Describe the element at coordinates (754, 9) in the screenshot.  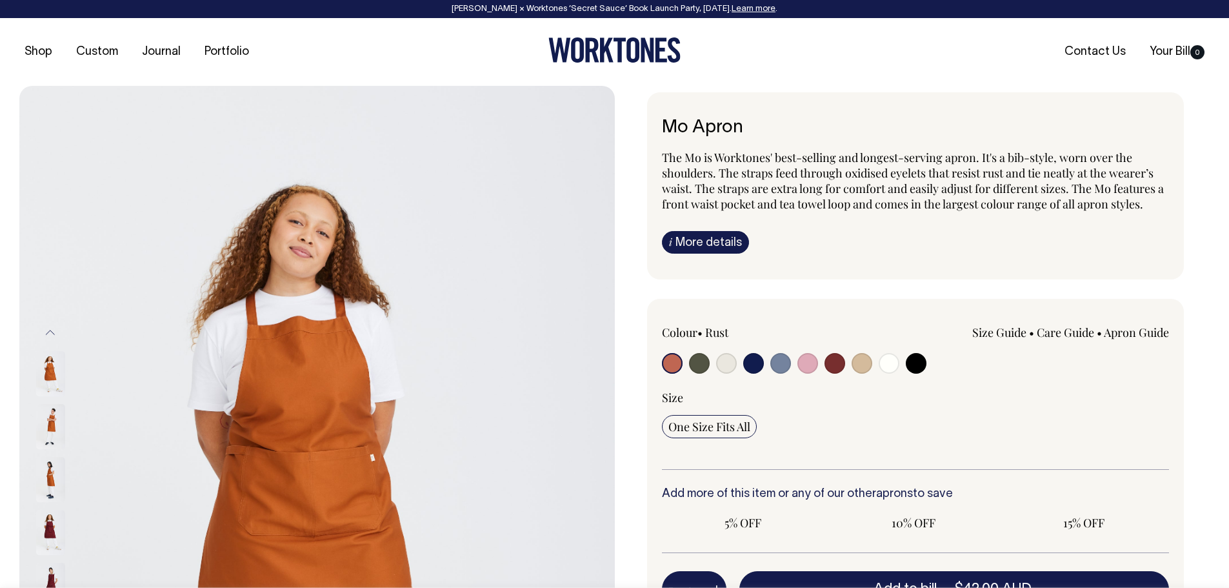
I see `a: Learn more` at that location.